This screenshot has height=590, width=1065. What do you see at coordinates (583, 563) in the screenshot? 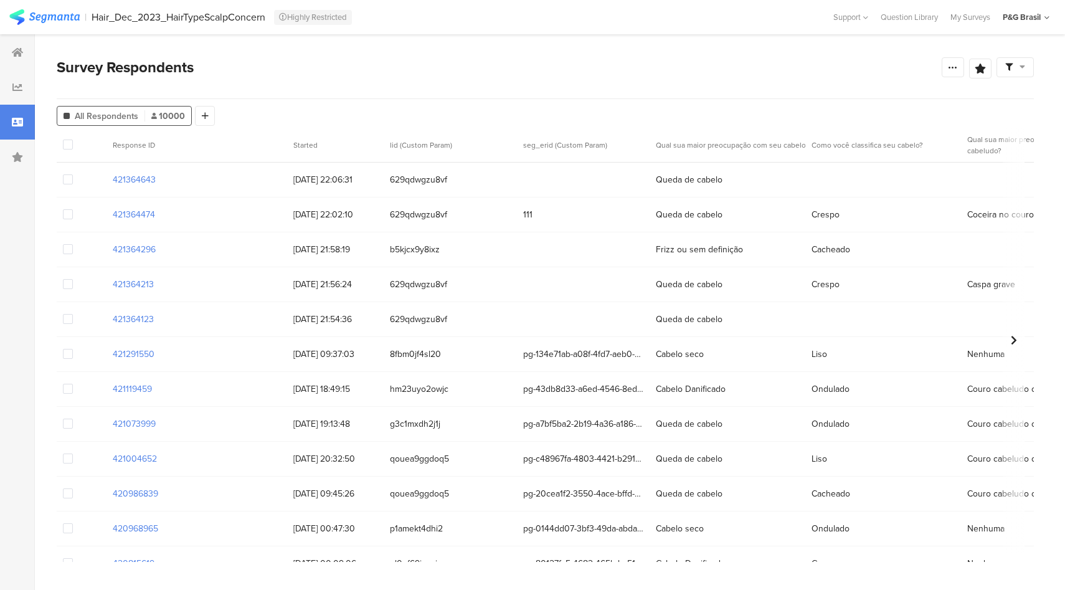
I see `span: pg-80127fc5-4682-465b-ba51-43eeefb4f0ae` at bounding box center [583, 563].